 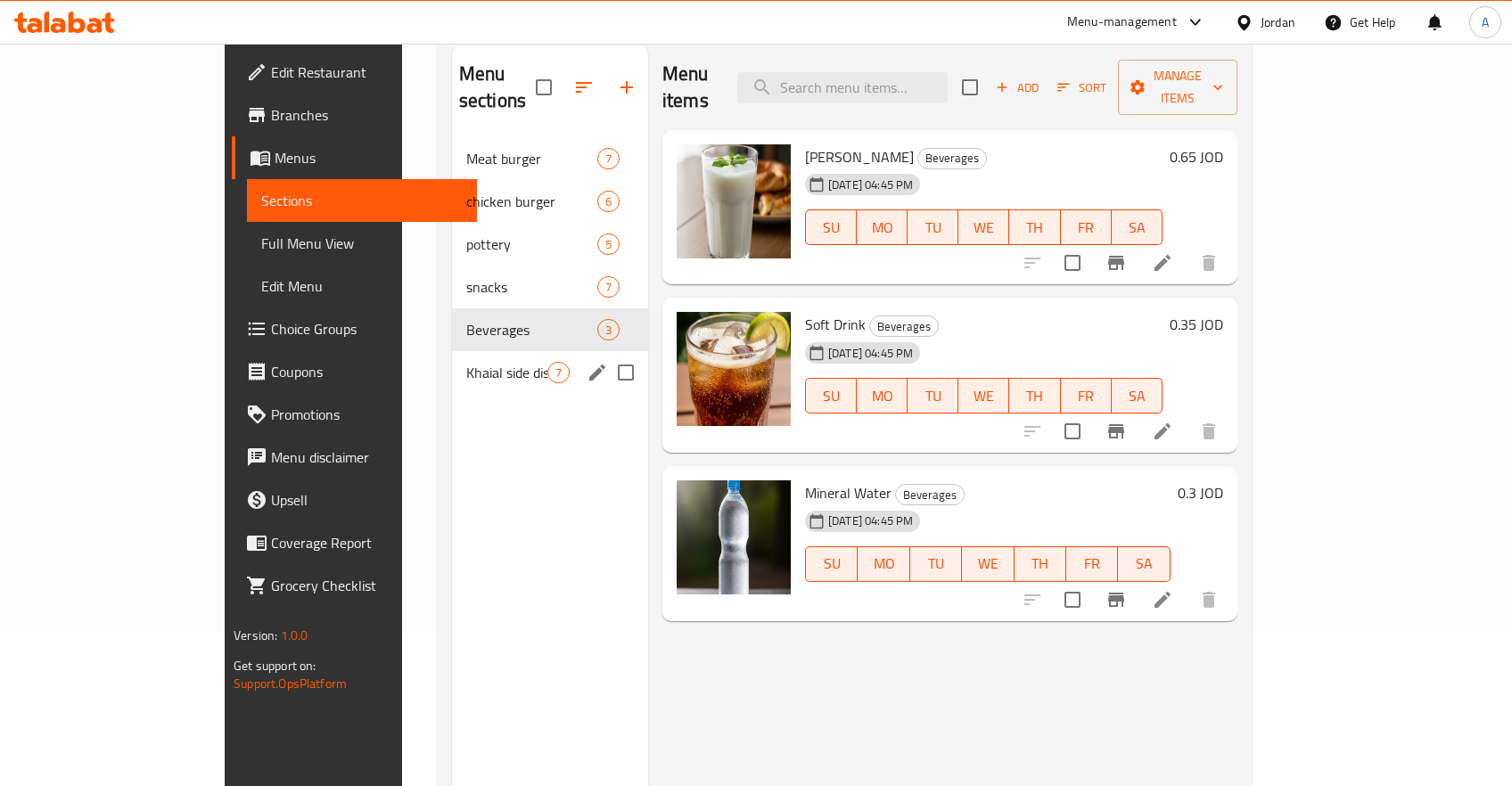 I want to click on h6: 0.35 JOD, so click(x=1197, y=324).